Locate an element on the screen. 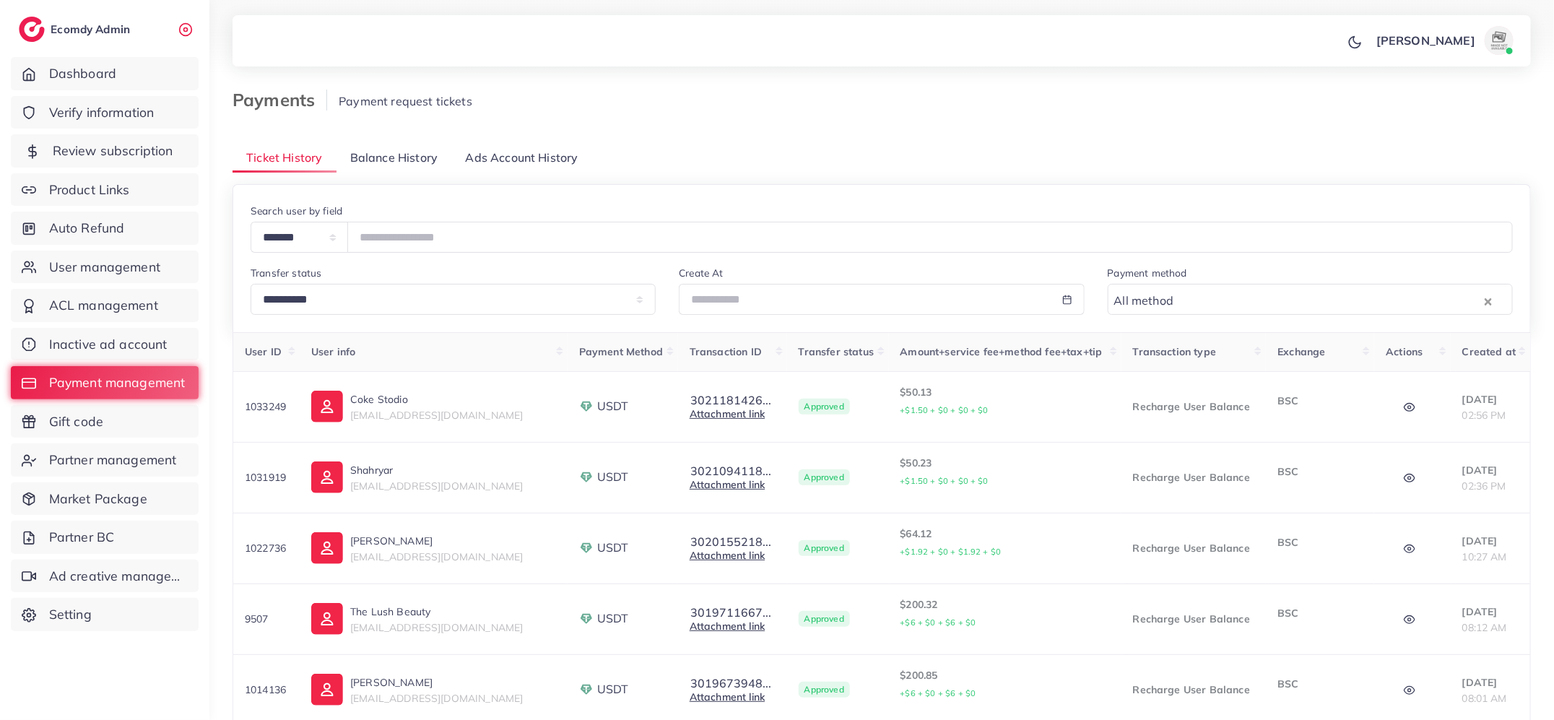 This screenshot has height=720, width=1554. span: Ad creative management is located at coordinates (118, 576).